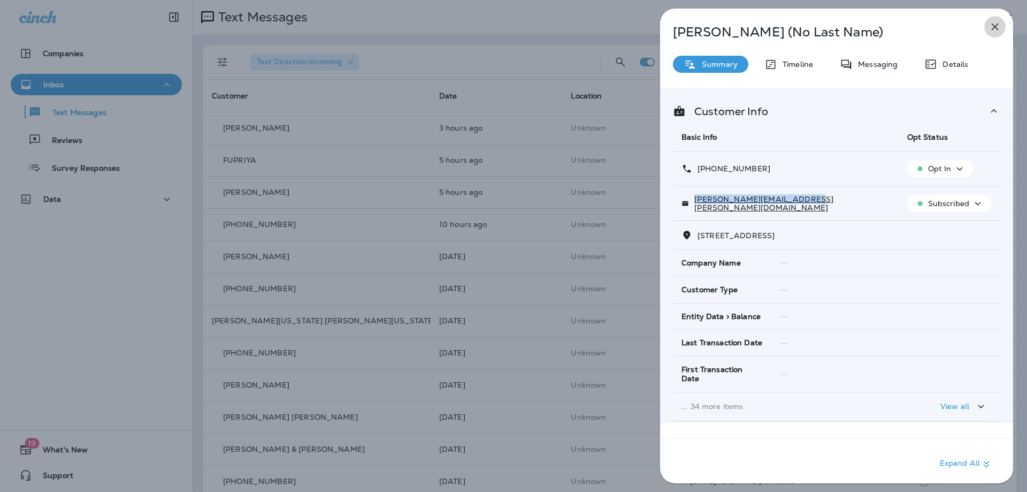 The image size is (1027, 492). I want to click on p: ... 34 more items, so click(786, 406).